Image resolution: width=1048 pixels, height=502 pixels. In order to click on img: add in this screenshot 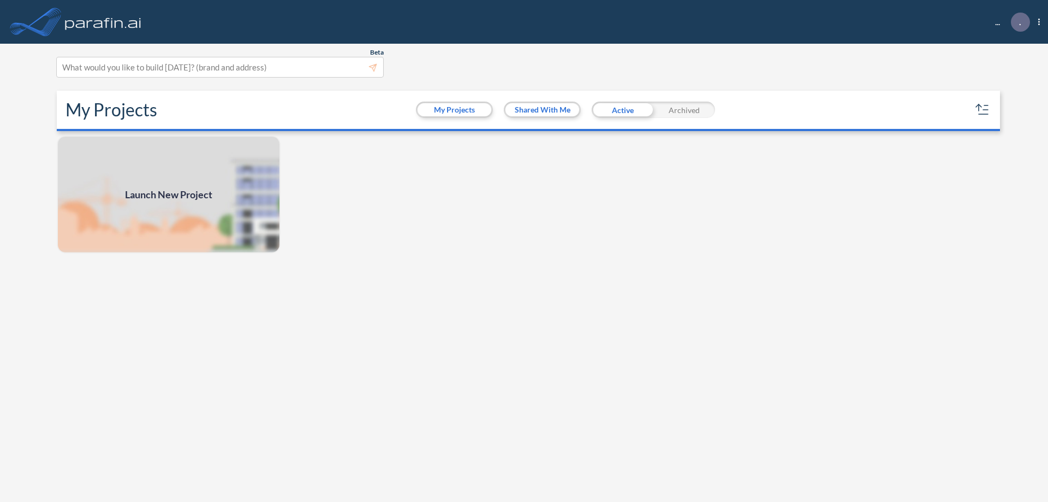, I will do `click(169, 194)`.